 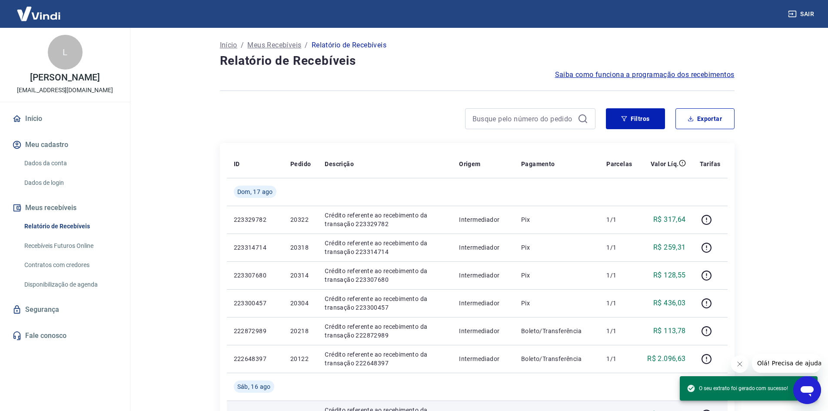 What do you see at coordinates (65, 310) in the screenshot?
I see `a: Segurança` at bounding box center [65, 310].